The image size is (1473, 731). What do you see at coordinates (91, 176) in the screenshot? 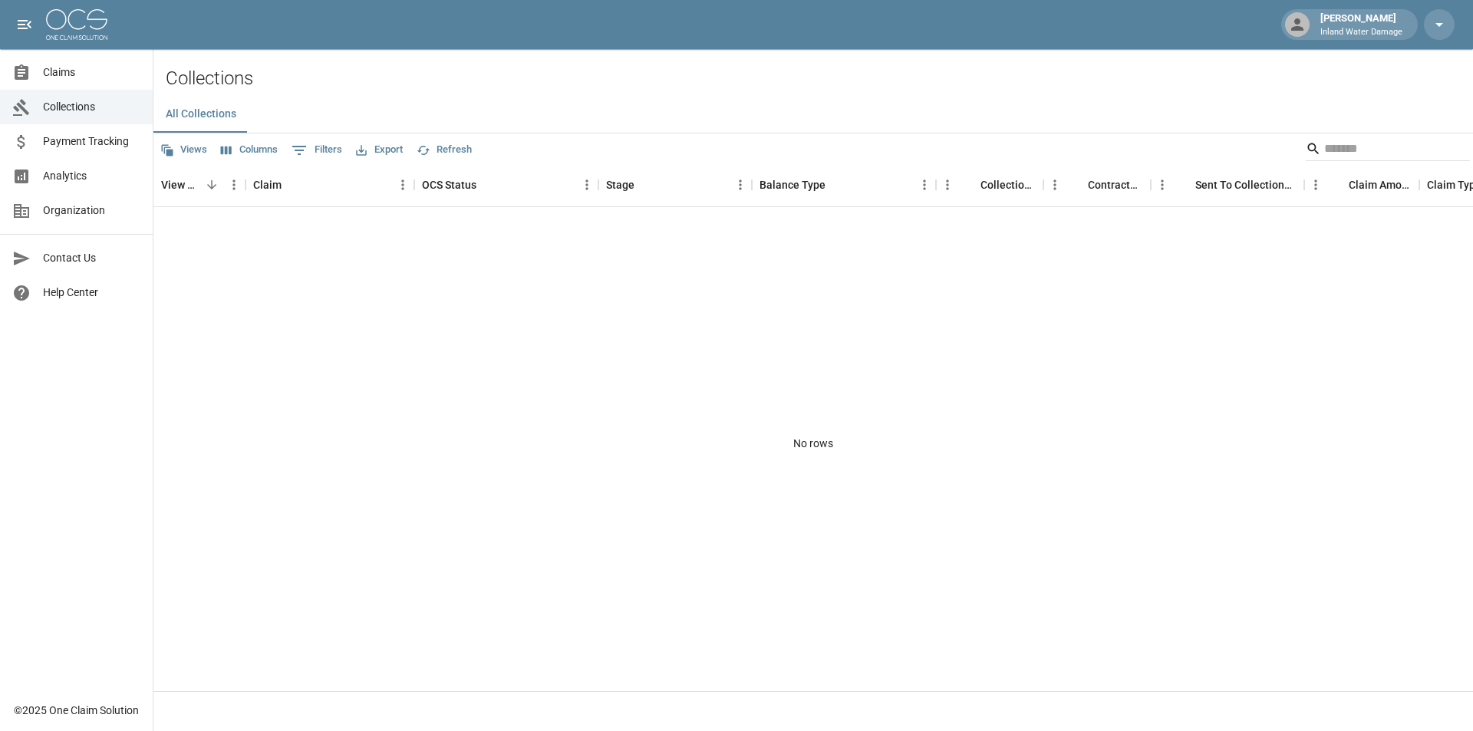
I see `span: Analytics` at bounding box center [91, 176].